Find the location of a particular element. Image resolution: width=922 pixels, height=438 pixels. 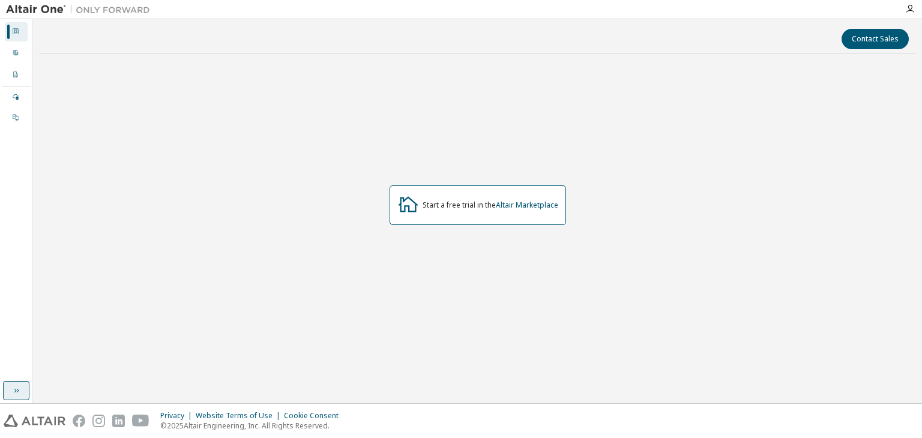

div: Start a free trial in the is located at coordinates (491, 205).